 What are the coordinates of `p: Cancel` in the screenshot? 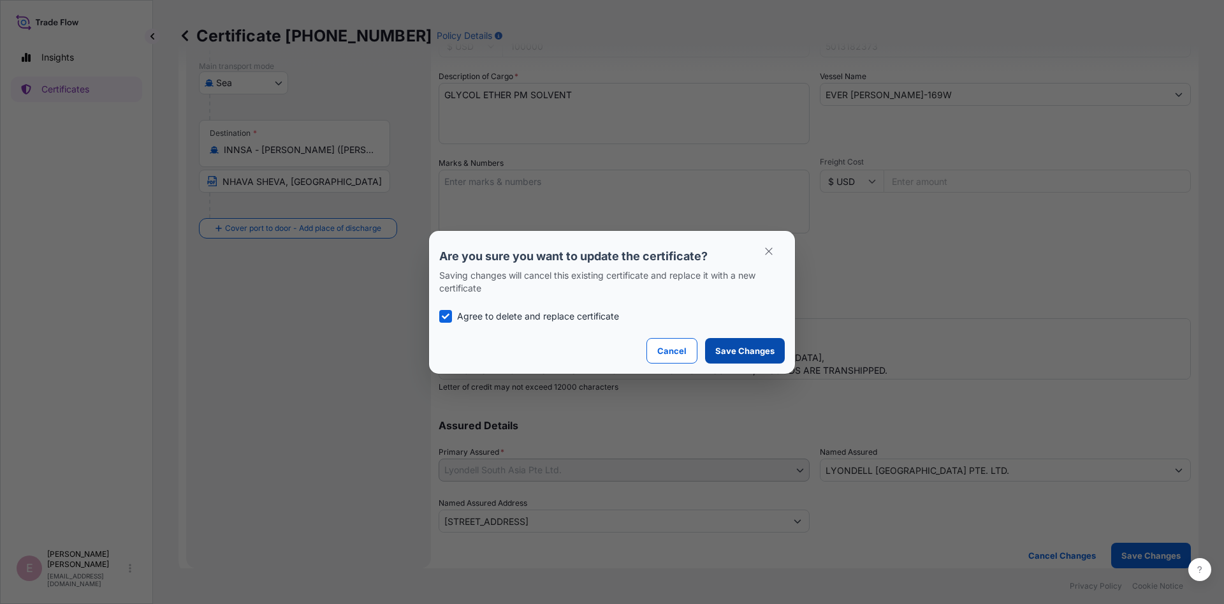 It's located at (672, 351).